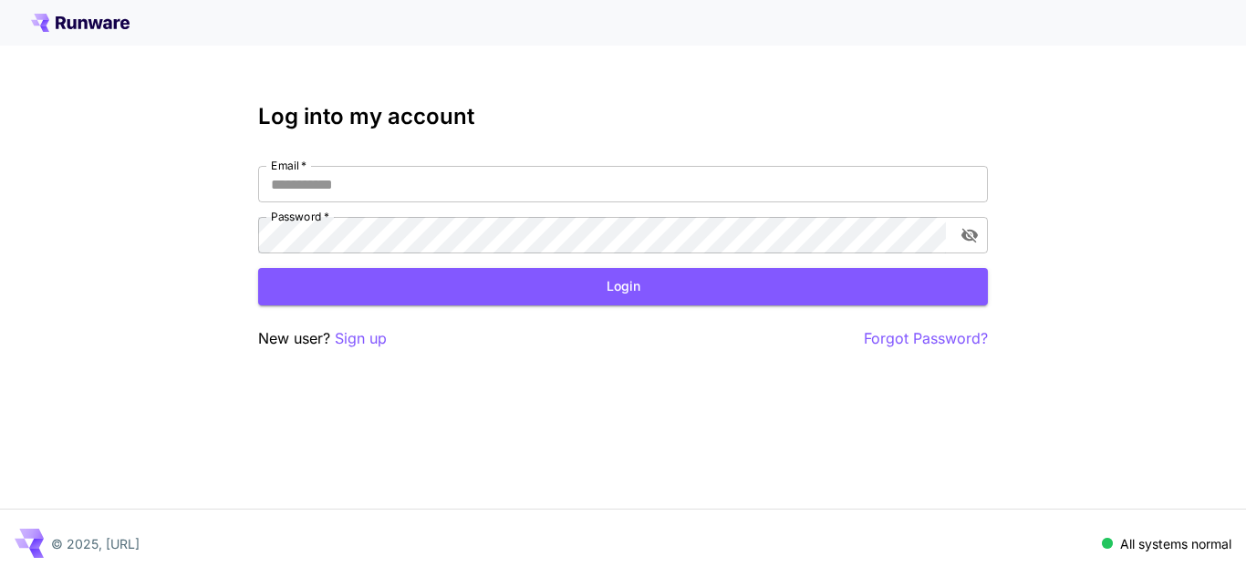 The width and height of the screenshot is (1246, 577). Describe the element at coordinates (969, 235) in the screenshot. I see `button: toggle password visibility` at that location.